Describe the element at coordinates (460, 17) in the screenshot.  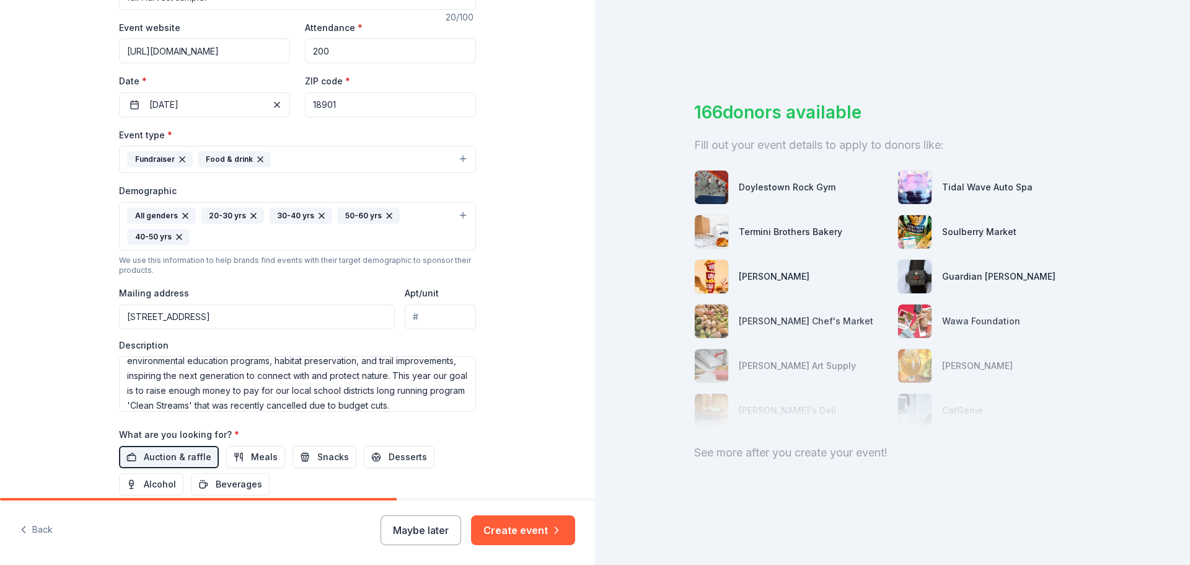
I see `div: 20 /100` at that location.